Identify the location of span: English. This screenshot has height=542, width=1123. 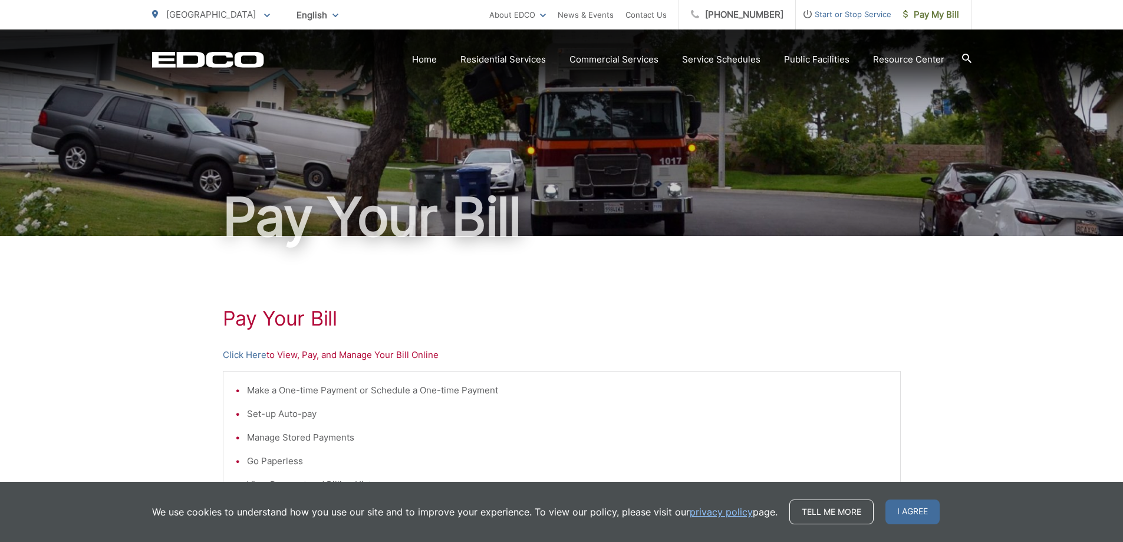
(317, 15).